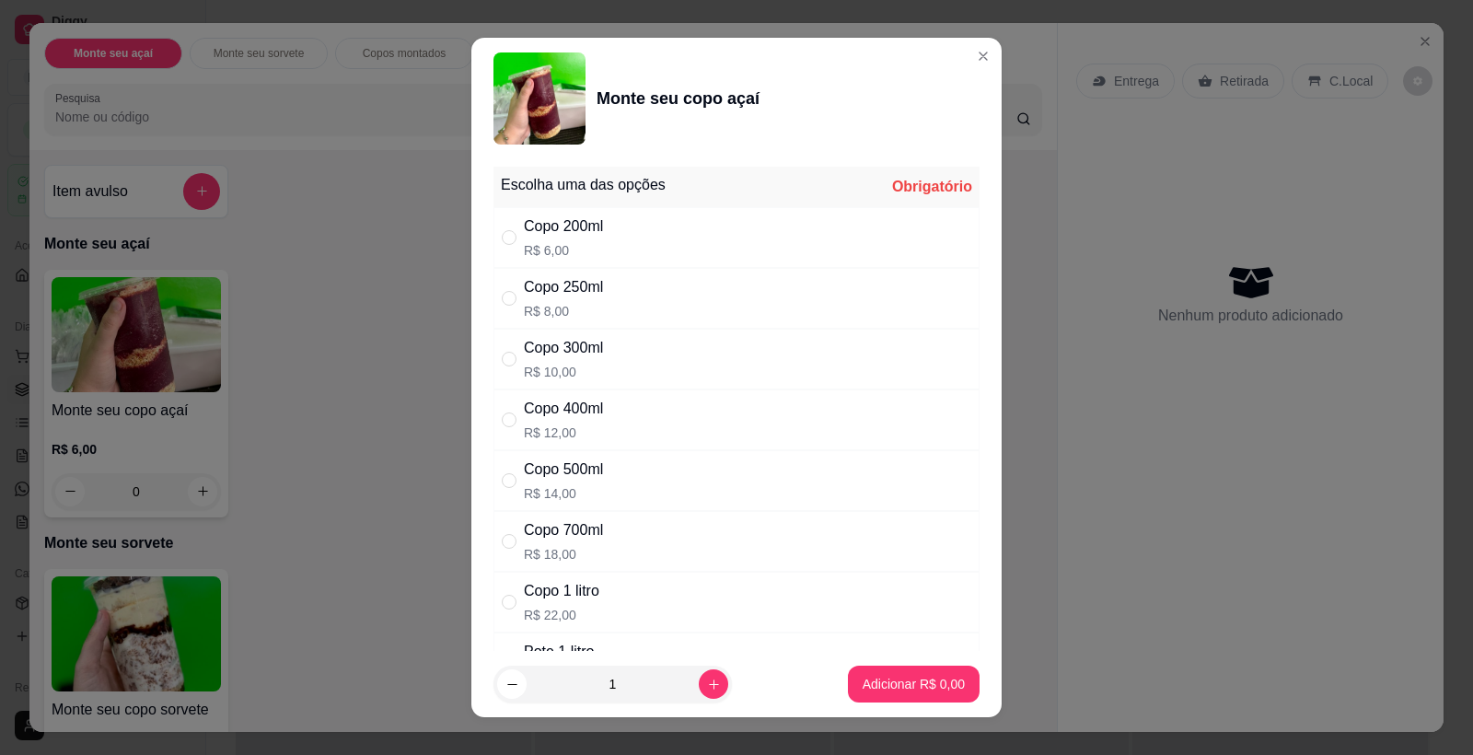 The height and width of the screenshot is (755, 1473). What do you see at coordinates (563, 409) in the screenshot?
I see `div: Copo 400ml` at bounding box center [563, 409].